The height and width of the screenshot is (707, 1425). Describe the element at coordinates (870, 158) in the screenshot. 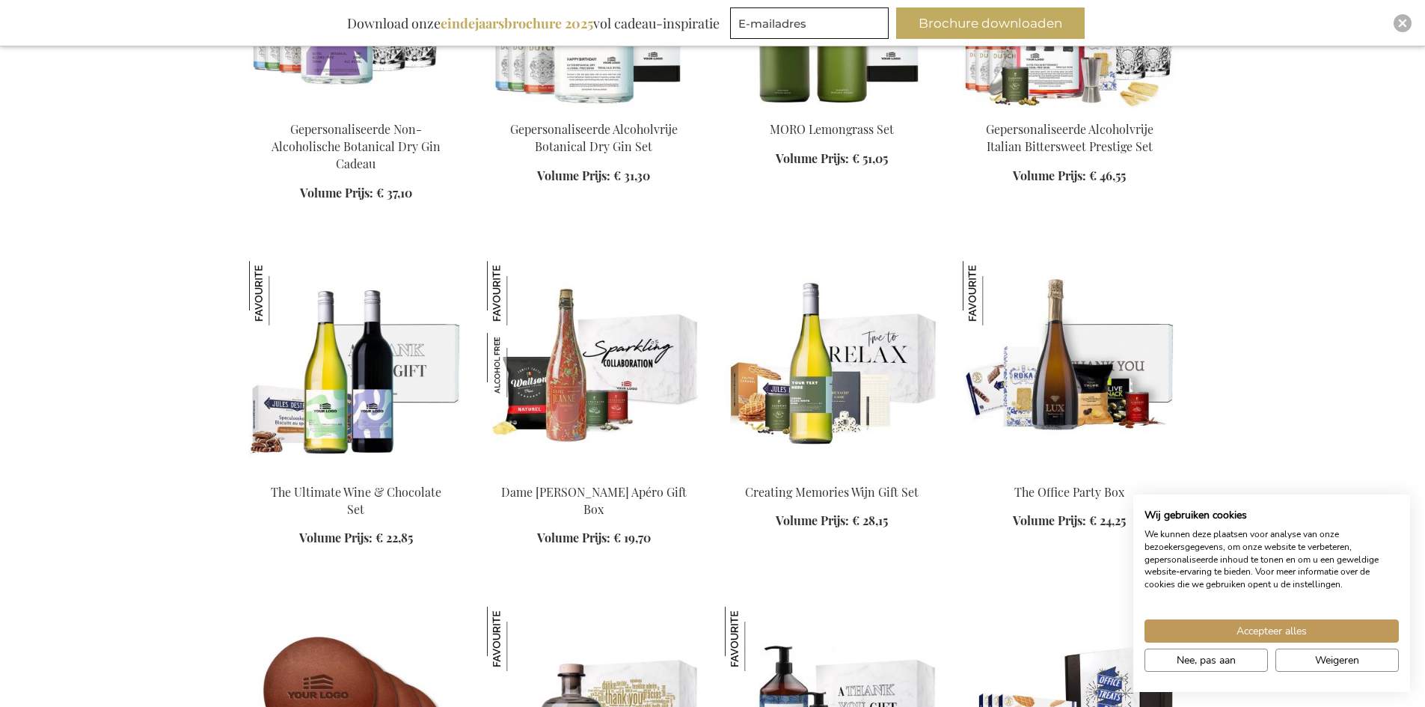

I see `span: € 51,05` at that location.